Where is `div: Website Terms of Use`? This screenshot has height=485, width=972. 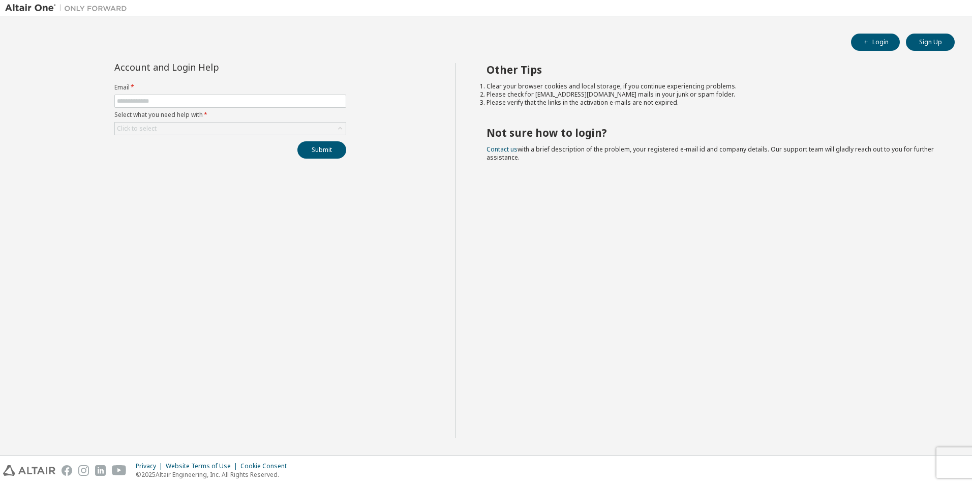
div: Website Terms of Use is located at coordinates (203, 466).